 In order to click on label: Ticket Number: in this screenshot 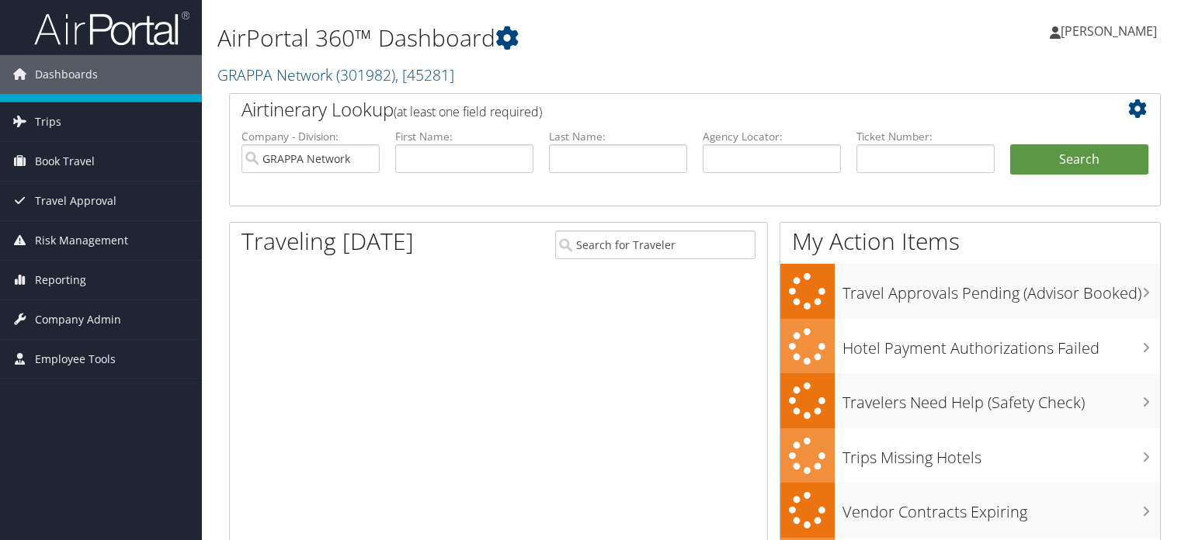, I will do `click(925, 137)`.